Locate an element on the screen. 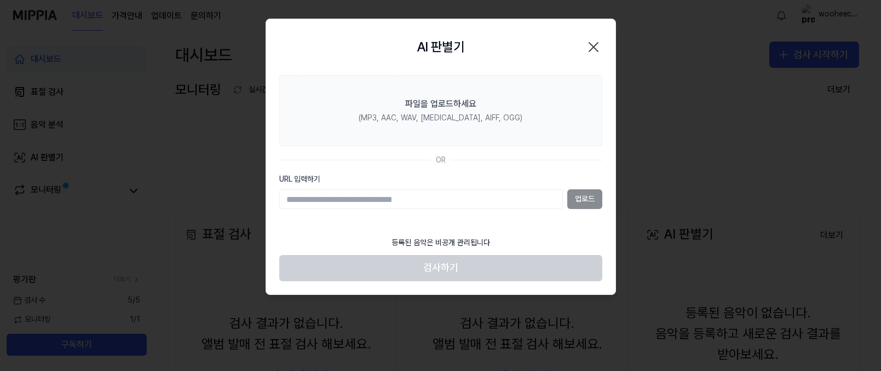 This screenshot has width=881, height=371. div: OR is located at coordinates (441, 160).